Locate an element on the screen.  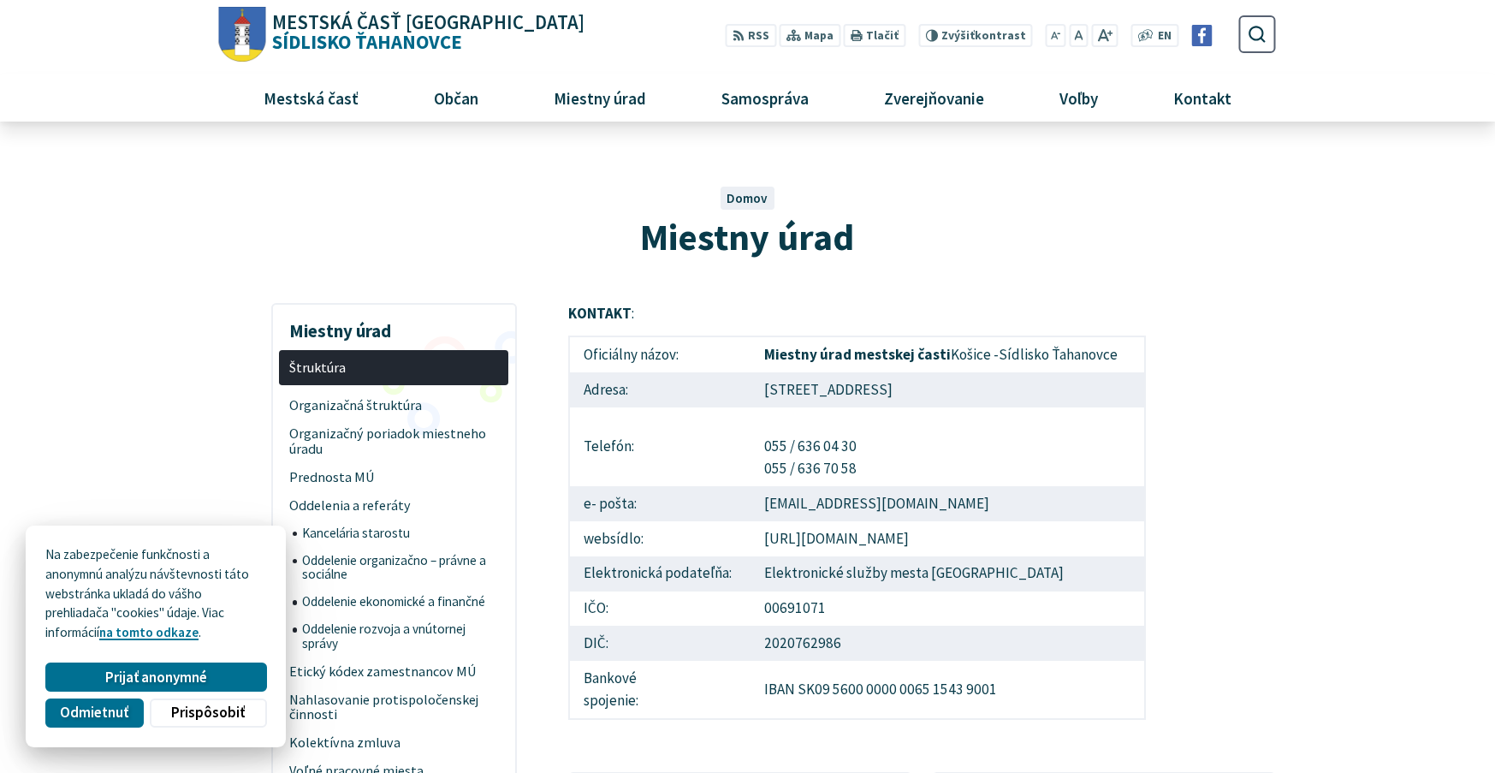
button: Prispôsobiť is located at coordinates (208, 713).